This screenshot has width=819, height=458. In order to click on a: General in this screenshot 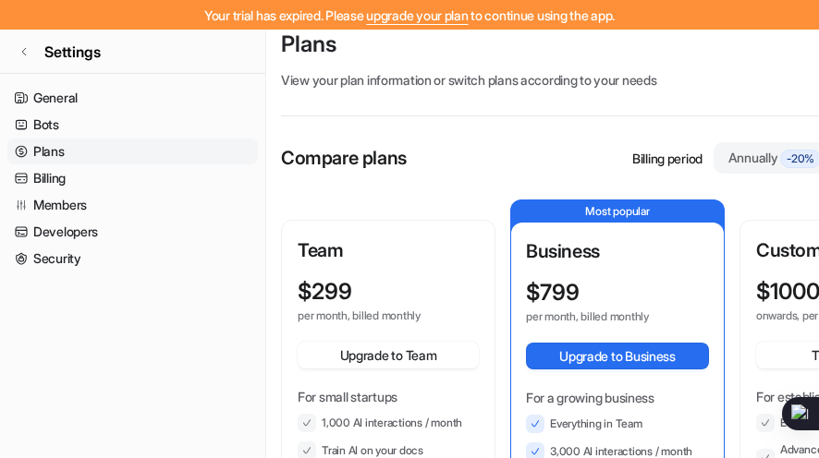, I will do `click(132, 98)`.